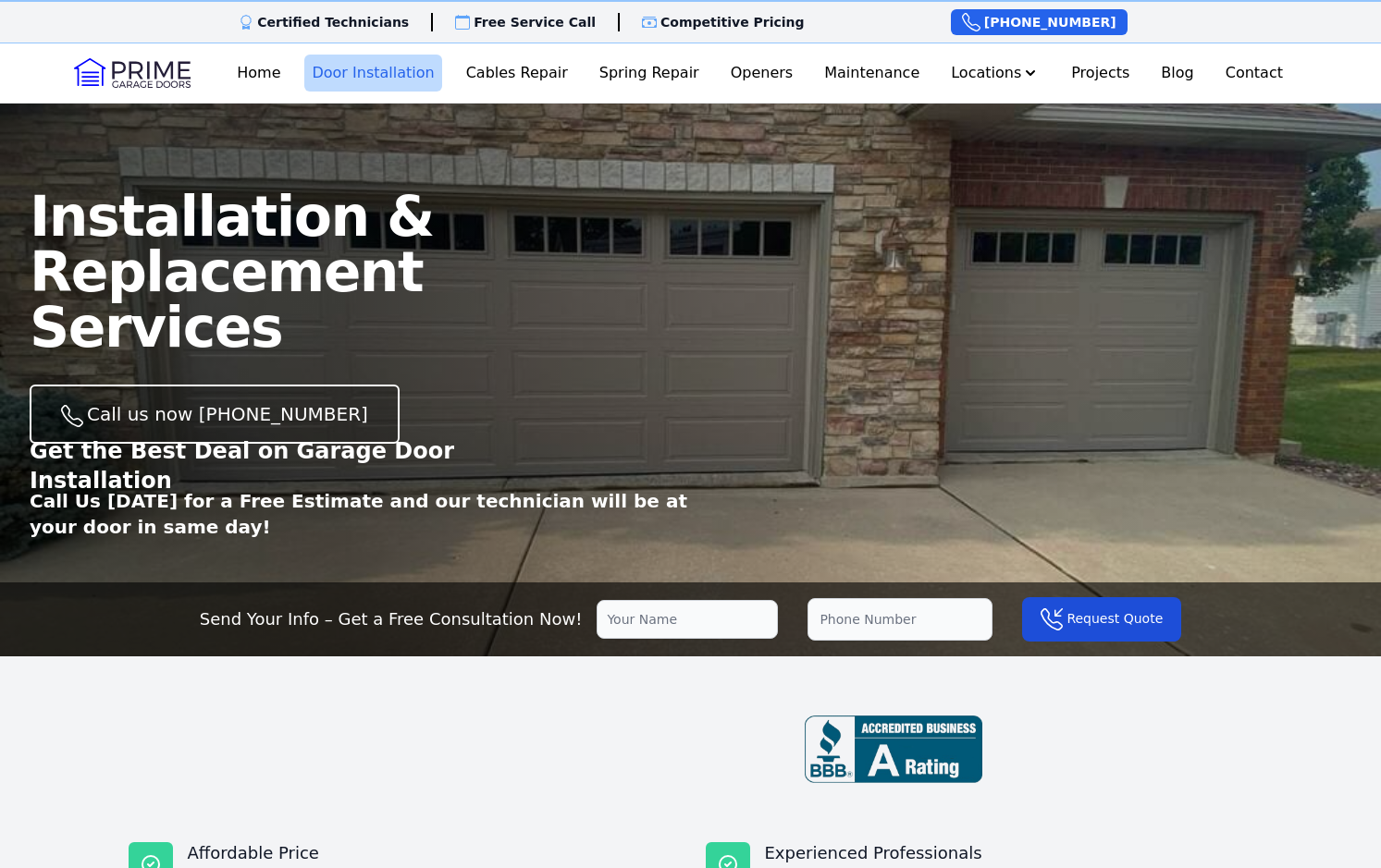 This screenshot has width=1381, height=868. Describe the element at coordinates (1255, 73) in the screenshot. I see `a: Contact` at that location.